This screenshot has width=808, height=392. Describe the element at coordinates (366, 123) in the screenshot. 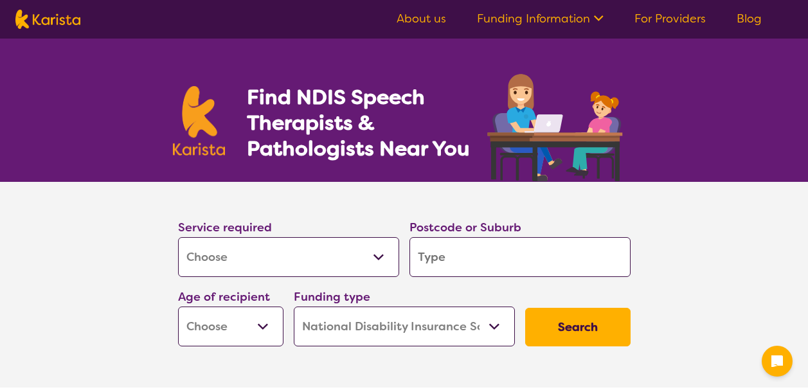

I see `h1: Find NDIS Speech Therapists & Pathologists Near You` at that location.